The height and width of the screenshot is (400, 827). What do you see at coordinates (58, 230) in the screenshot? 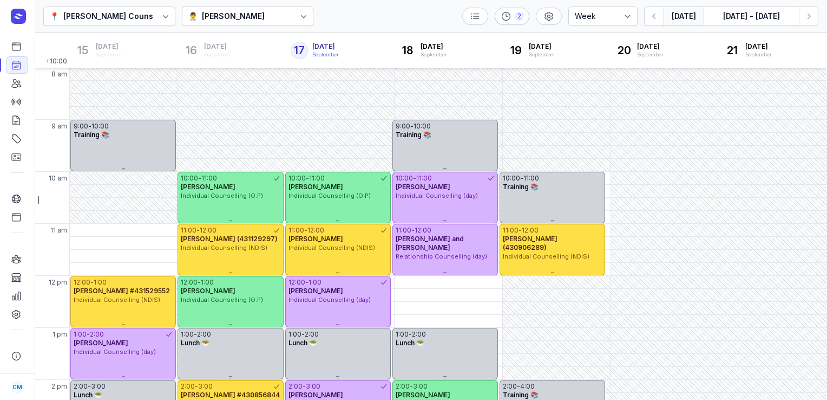
I see `span: 11 am` at bounding box center [58, 230].